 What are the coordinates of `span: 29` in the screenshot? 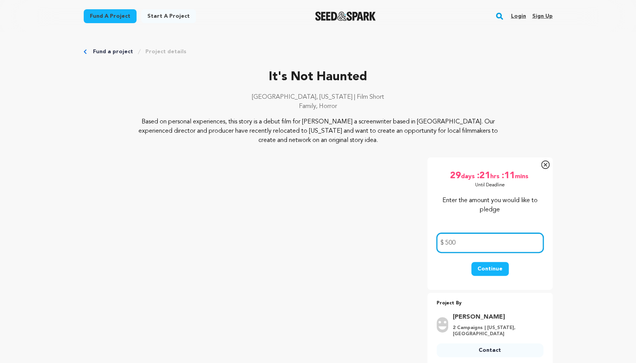 It's located at (455, 176).